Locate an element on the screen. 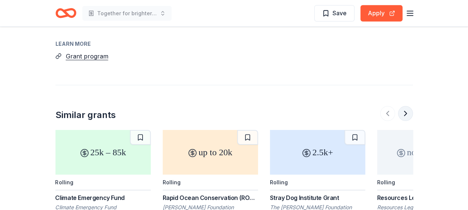  div: up to 20k is located at coordinates (210, 152).